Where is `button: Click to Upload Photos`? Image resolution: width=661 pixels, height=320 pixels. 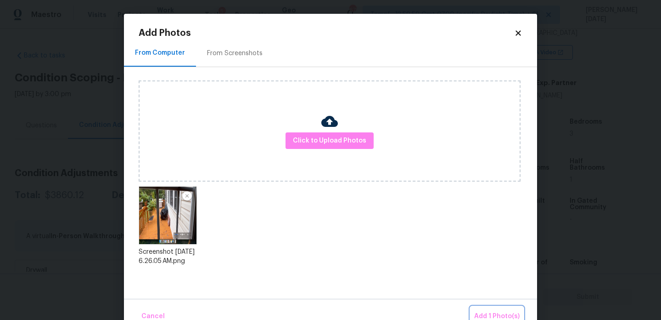 button: Click to Upload Photos is located at coordinates (330, 141).